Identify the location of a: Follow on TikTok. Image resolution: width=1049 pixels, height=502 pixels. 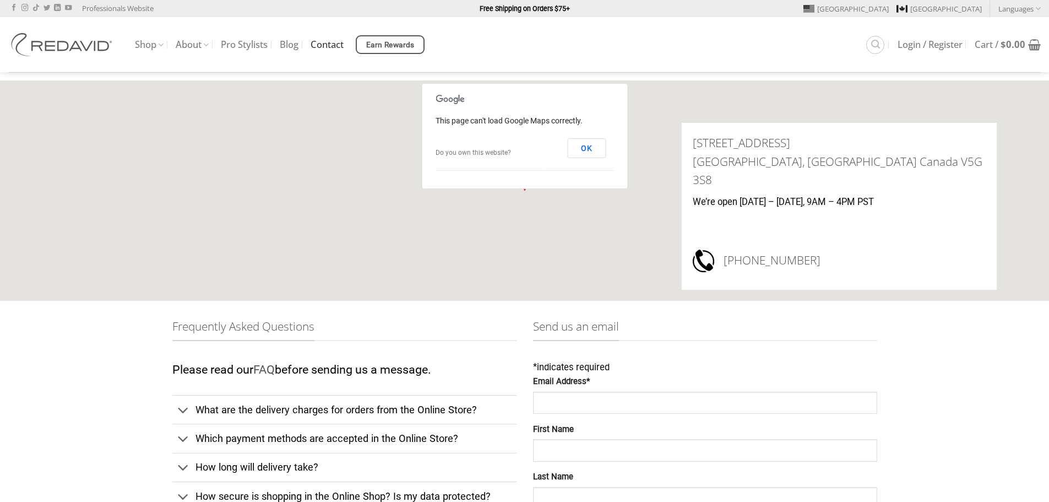
(36, 8).